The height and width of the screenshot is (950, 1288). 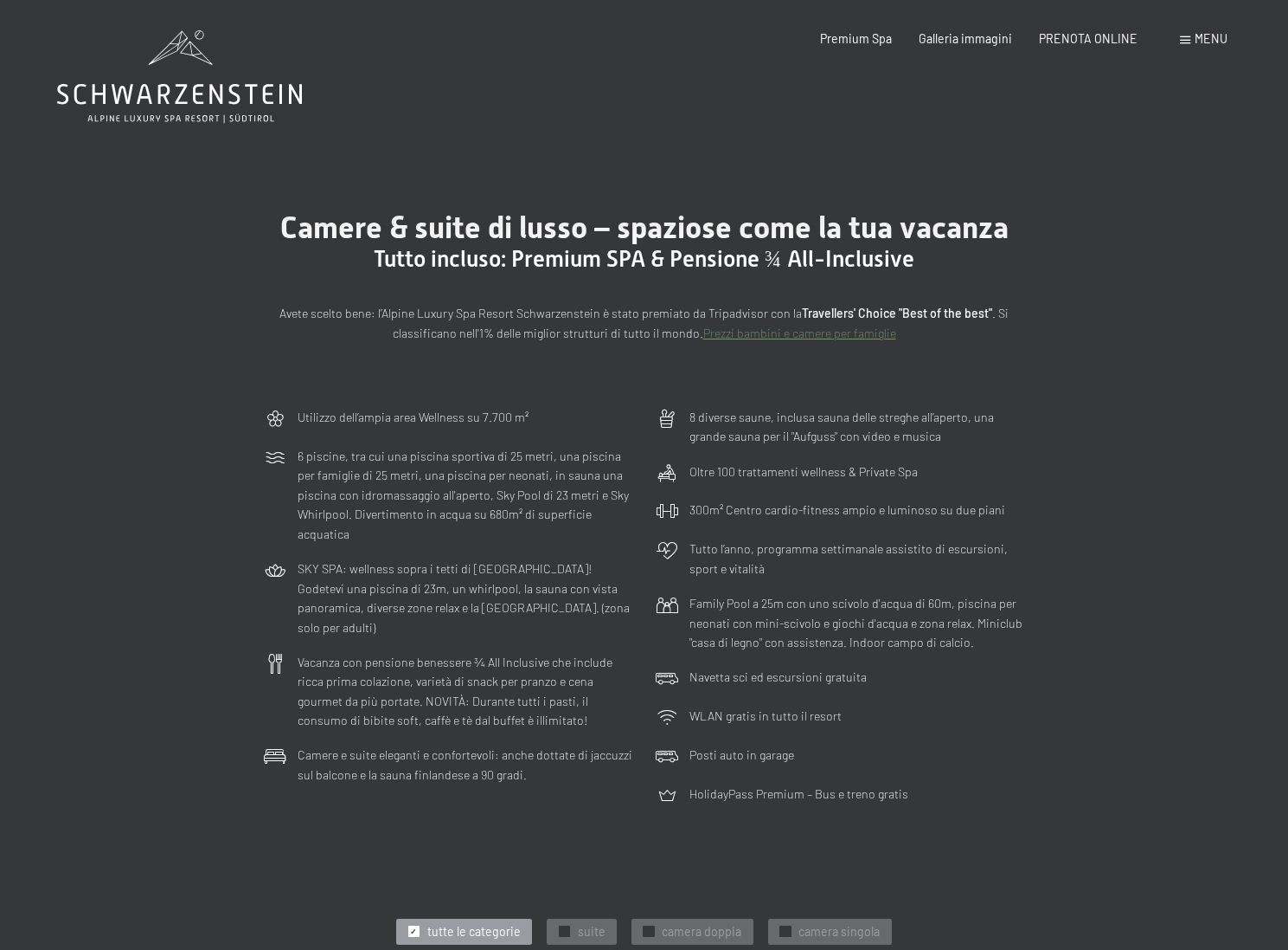 I want to click on p: 300m² Centro cardio-fitness ampio e luminoso su due piani, so click(x=847, y=510).